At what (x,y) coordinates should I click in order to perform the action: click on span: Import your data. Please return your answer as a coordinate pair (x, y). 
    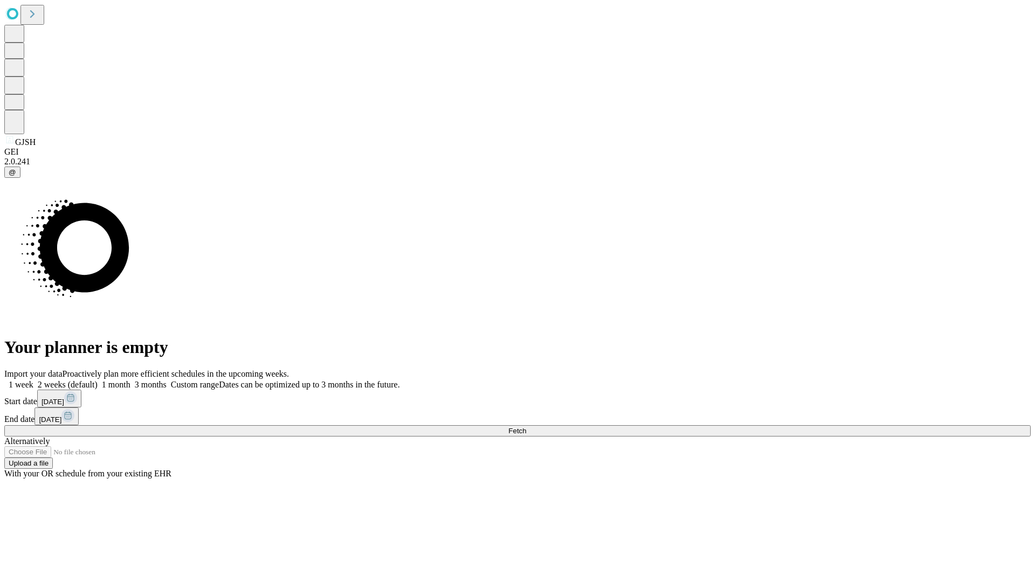
    Looking at the image, I should click on (33, 374).